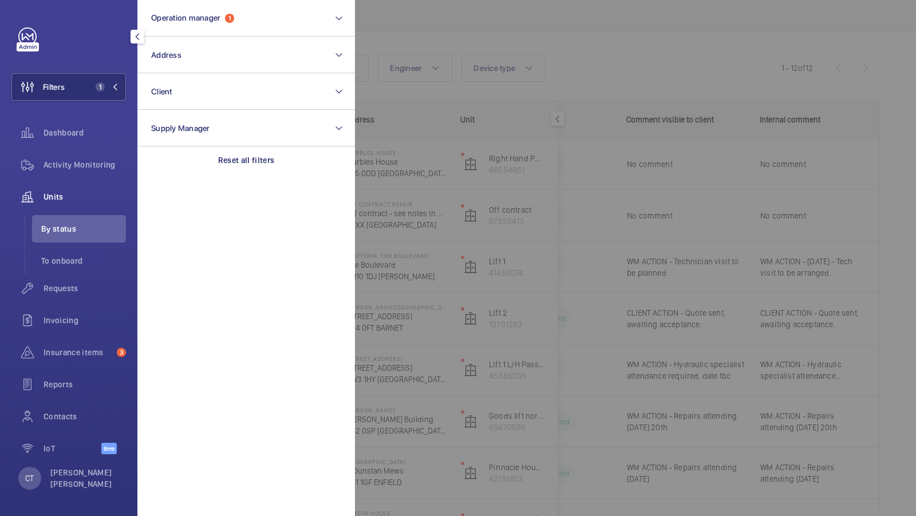 The height and width of the screenshot is (516, 916). Describe the element at coordinates (78, 353) in the screenshot. I see `span: Insurance items` at that location.